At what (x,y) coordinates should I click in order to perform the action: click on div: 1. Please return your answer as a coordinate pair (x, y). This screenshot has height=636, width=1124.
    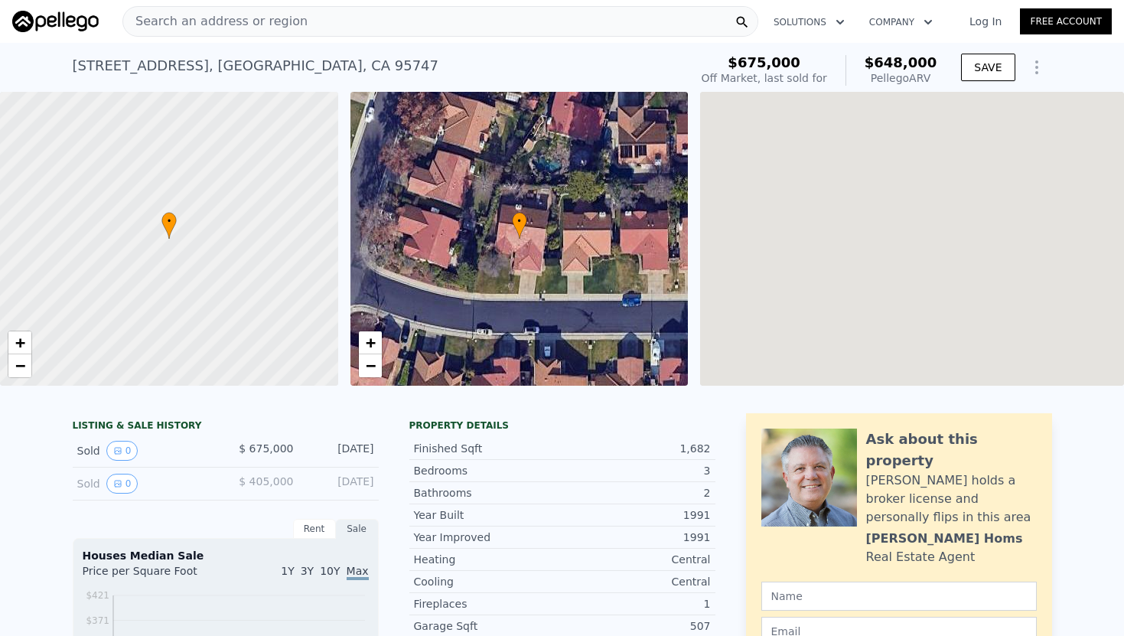
    Looking at the image, I should click on (636, 604).